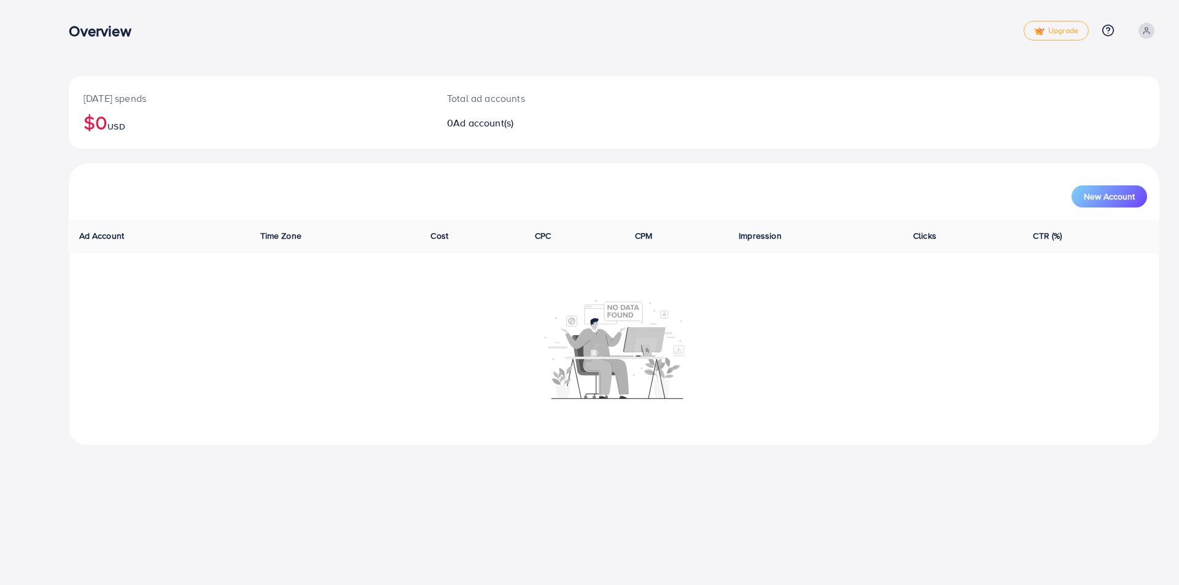 Image resolution: width=1179 pixels, height=585 pixels. I want to click on span: CPC, so click(543, 236).